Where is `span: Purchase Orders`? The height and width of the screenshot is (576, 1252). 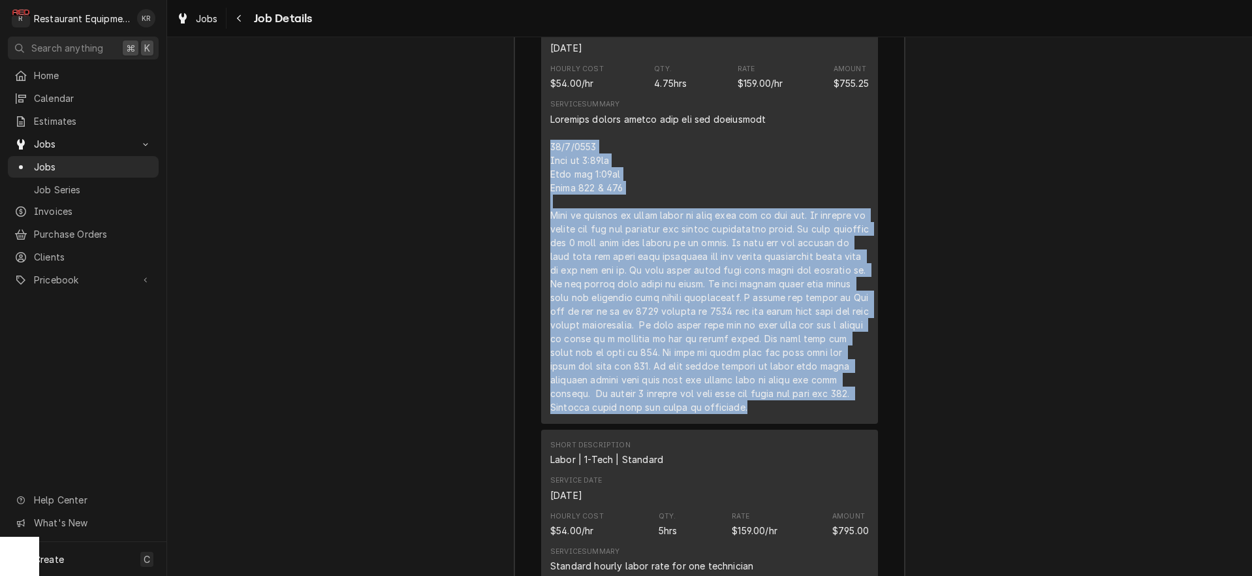
span: Purchase Orders is located at coordinates (93, 234).